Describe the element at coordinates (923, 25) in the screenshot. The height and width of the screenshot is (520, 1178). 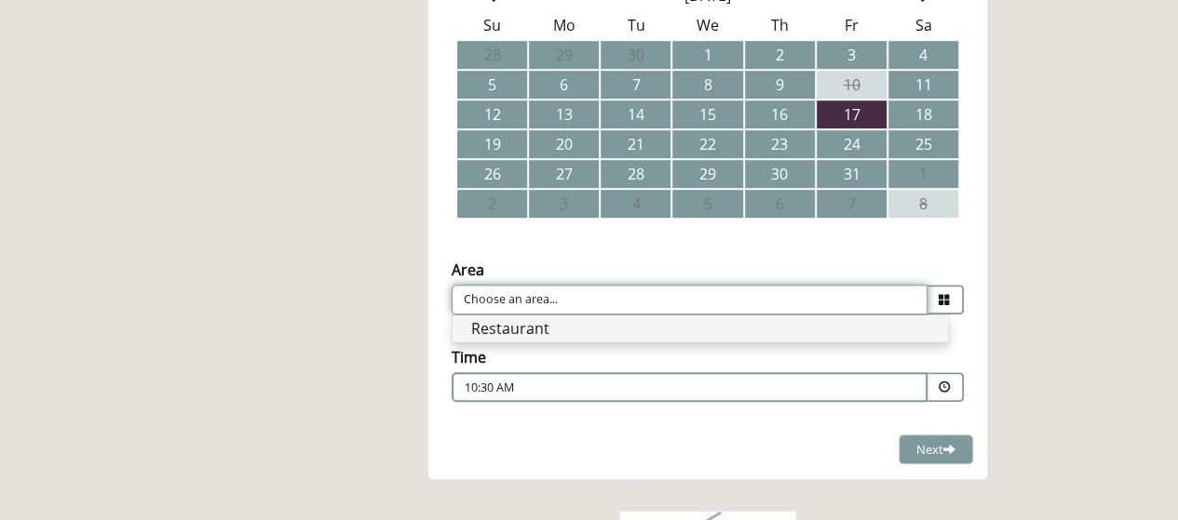
I see `th: Sa` at that location.